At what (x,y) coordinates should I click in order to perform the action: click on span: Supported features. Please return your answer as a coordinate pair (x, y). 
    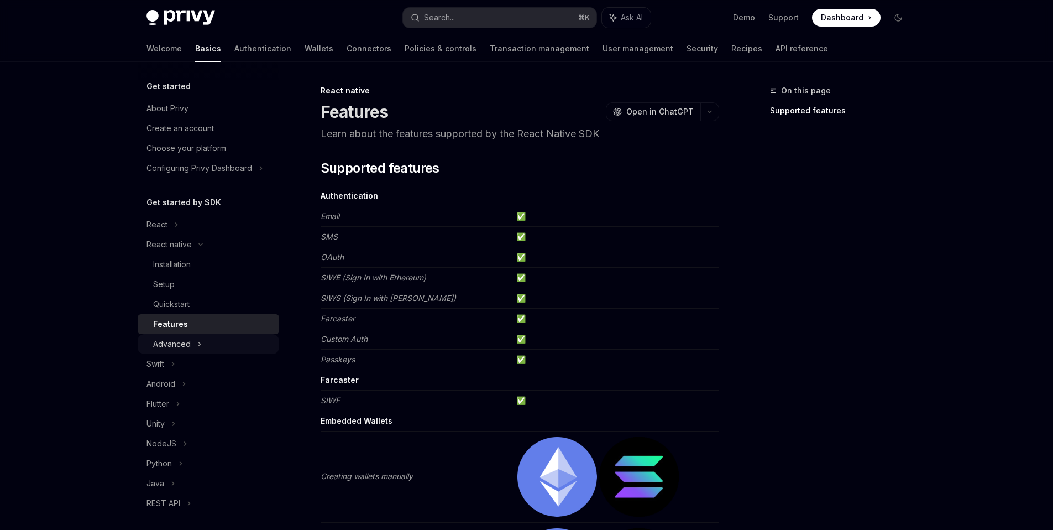
    Looking at the image, I should click on (380, 168).